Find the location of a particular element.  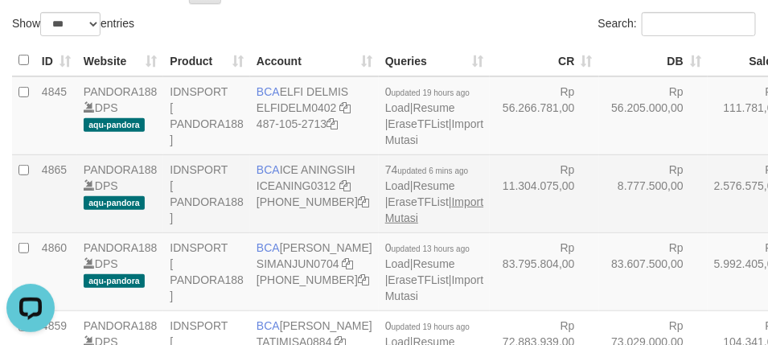

span: updated 13 hours ago is located at coordinates (430, 248).